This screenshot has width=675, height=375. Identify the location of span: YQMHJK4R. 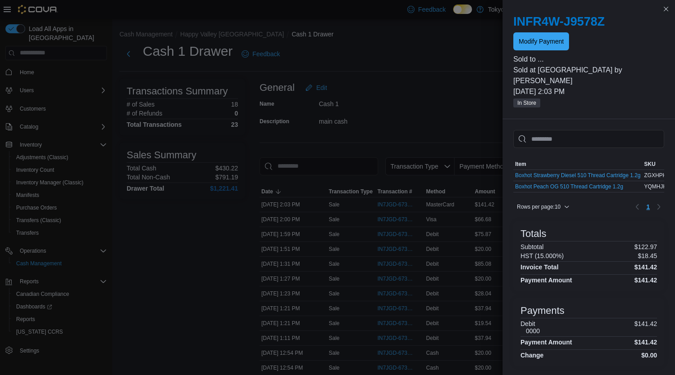
(659, 186).